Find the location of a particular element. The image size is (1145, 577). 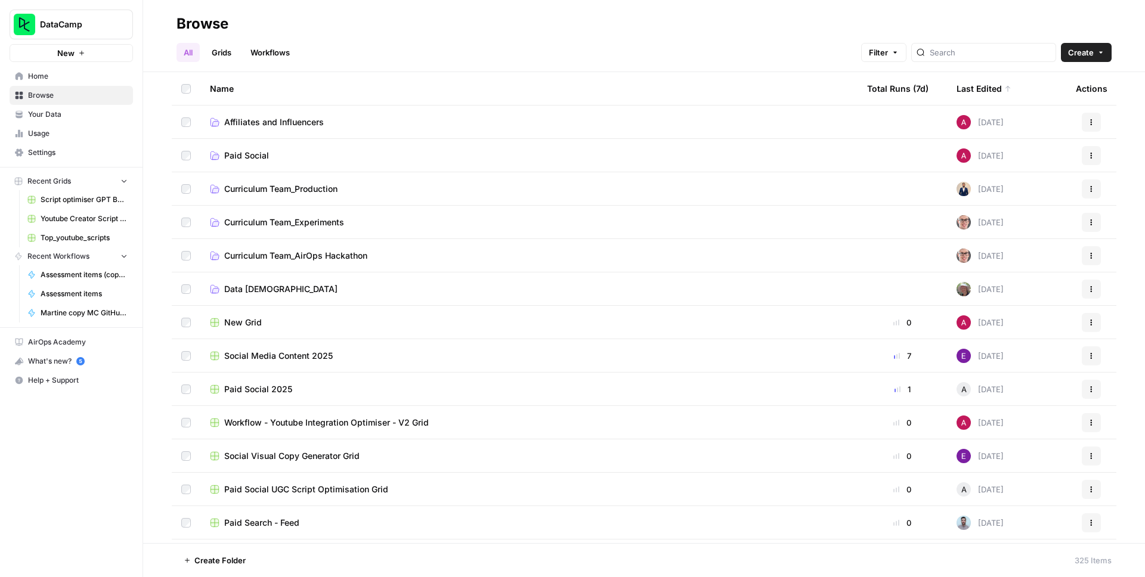

span: Paid Social UGC Script Optimisation Grid is located at coordinates (306, 489).